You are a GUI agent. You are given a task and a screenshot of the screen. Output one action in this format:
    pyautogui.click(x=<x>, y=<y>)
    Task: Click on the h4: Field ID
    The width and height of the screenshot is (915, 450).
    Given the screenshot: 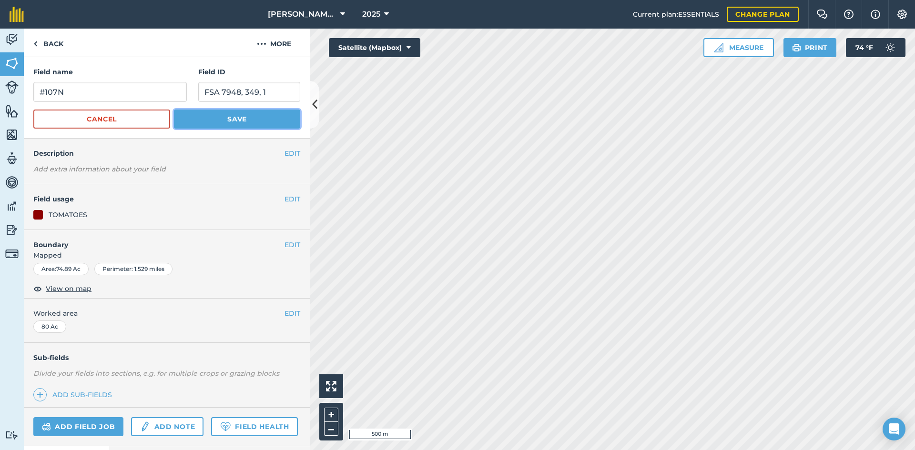 What is the action you would take?
    pyautogui.click(x=249, y=72)
    